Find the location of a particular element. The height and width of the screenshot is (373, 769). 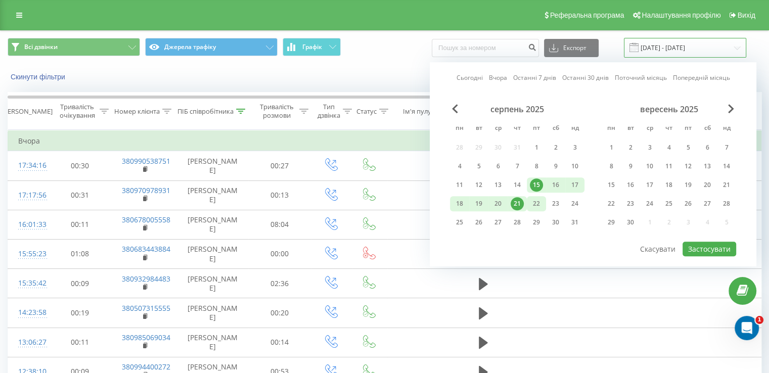

div: чт 11 вер 2025 р. is located at coordinates (669, 166).